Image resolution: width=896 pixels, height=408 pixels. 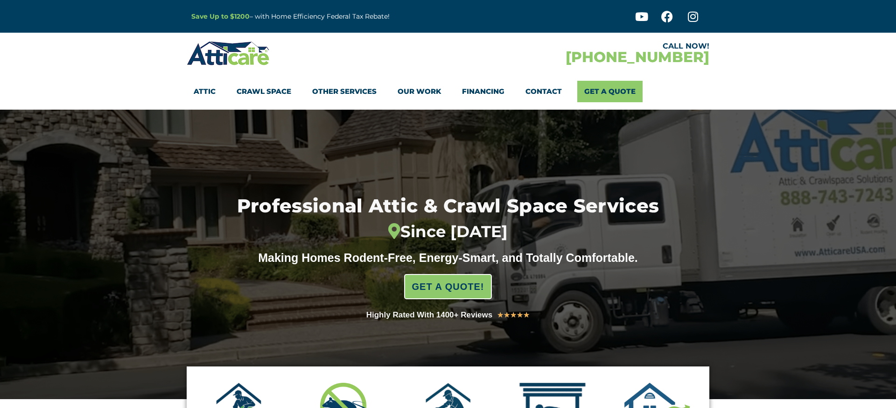 What do you see at coordinates (544, 91) in the screenshot?
I see `a: Contact` at bounding box center [544, 91].